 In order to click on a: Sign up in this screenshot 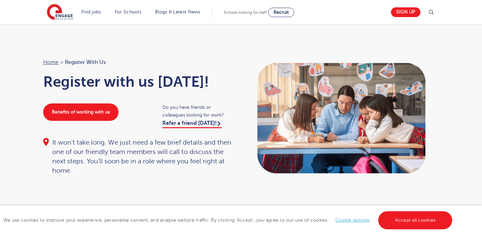, I will do `click(406, 12)`.